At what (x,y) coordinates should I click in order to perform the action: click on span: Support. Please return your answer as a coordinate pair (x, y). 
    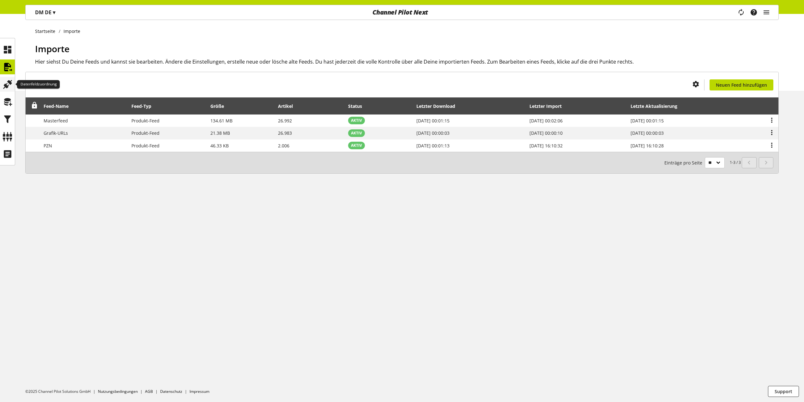
    Looking at the image, I should click on (783, 391).